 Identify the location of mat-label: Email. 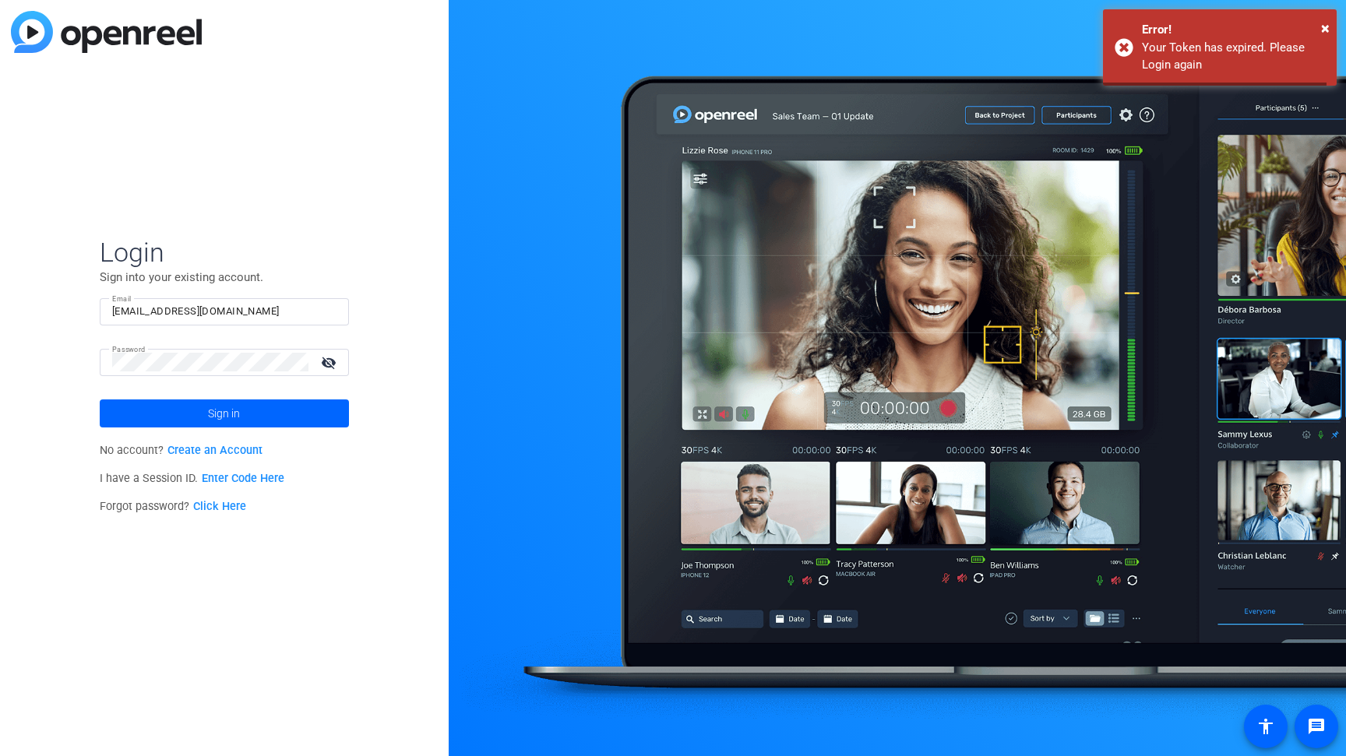
(122, 298).